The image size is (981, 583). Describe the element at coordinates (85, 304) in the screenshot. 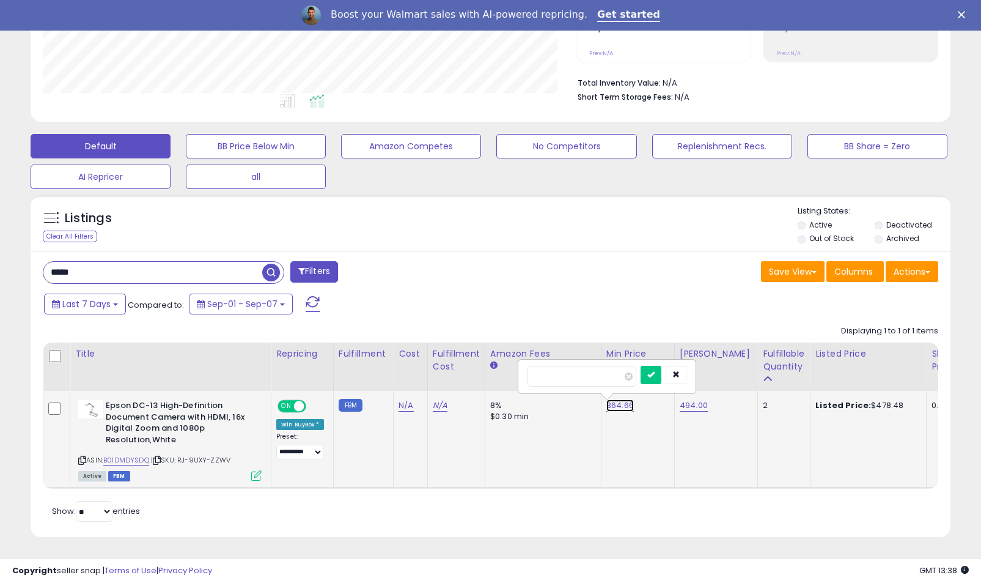

I see `button: Last 7 Days` at that location.